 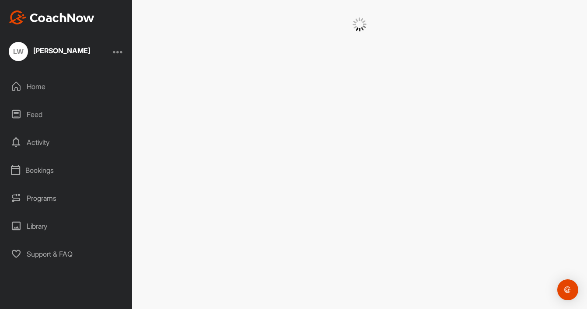 What do you see at coordinates (18, 52) in the screenshot?
I see `div: LW` at bounding box center [18, 52].